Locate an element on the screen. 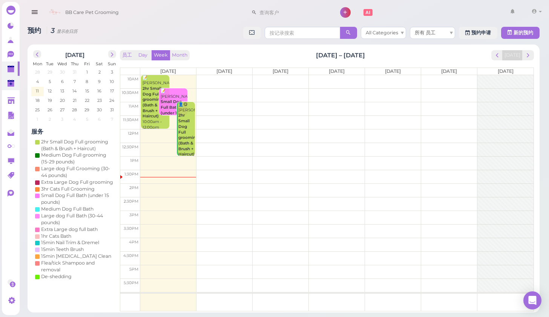 This screenshot has width=549, height=317. span: 18 is located at coordinates (37, 100).